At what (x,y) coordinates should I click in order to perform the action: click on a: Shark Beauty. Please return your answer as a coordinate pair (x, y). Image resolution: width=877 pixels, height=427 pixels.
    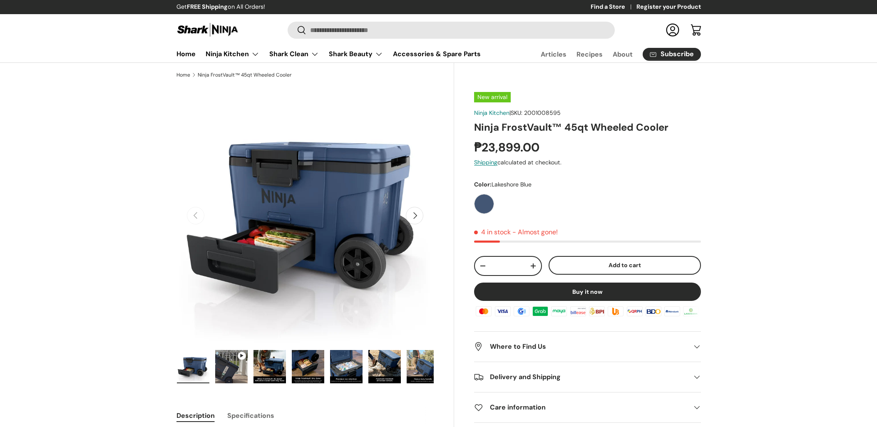
    Looking at the image, I should click on (356, 54).